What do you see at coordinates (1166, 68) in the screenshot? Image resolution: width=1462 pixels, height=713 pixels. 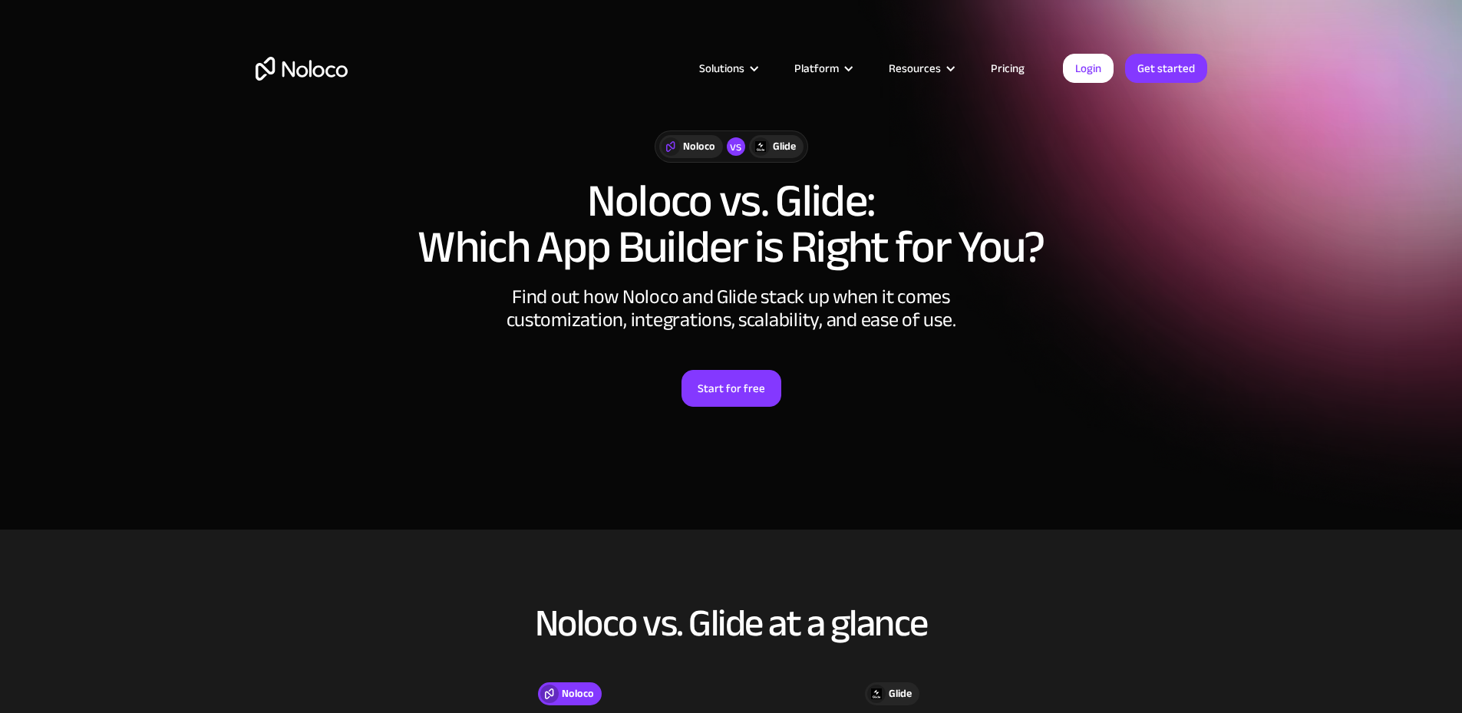 I see `a: Get started` at bounding box center [1166, 68].